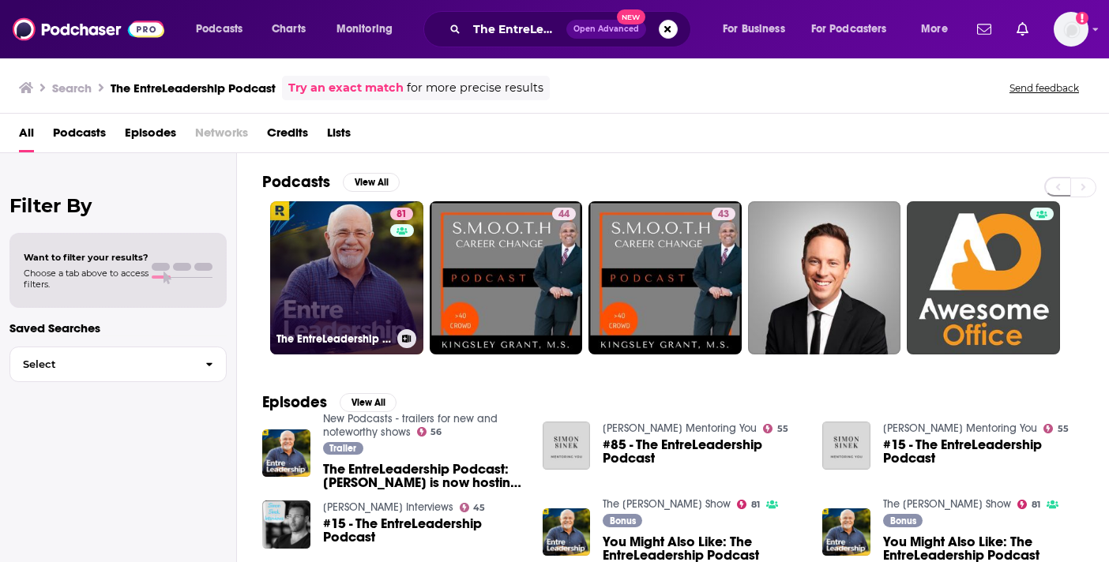  I want to click on h2: Filter By, so click(118, 205).